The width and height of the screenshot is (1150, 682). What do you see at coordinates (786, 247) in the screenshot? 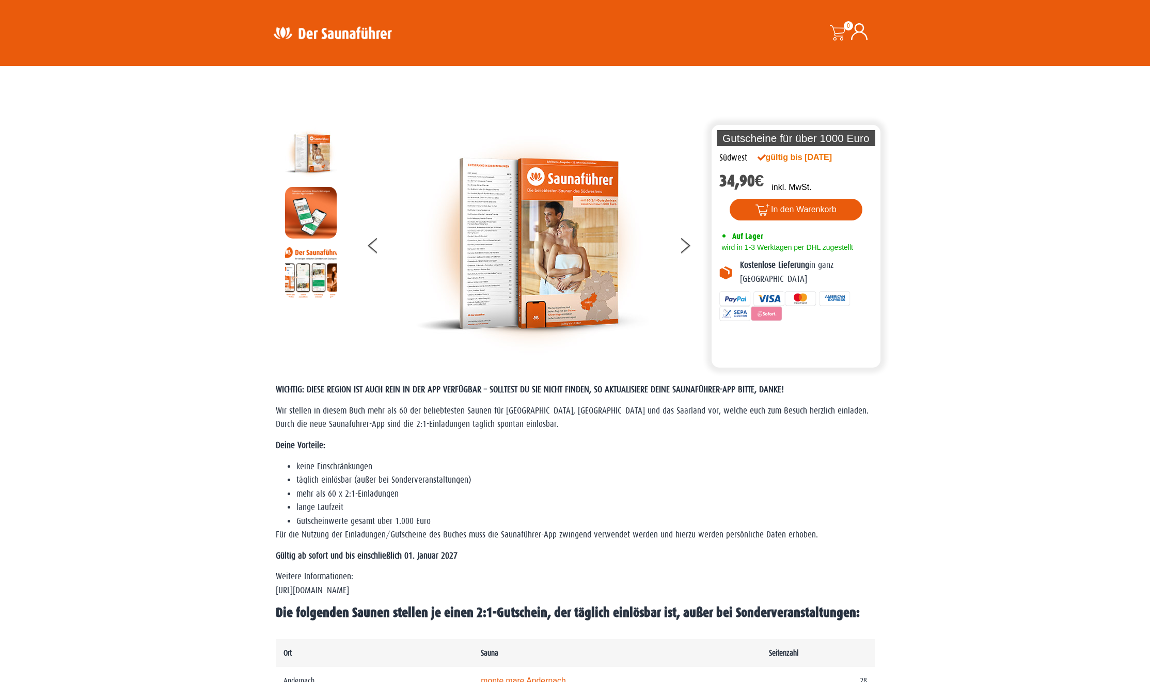
I see `span: wird in 1-3 Werktagen per DHL zugestellt` at bounding box center [786, 247].